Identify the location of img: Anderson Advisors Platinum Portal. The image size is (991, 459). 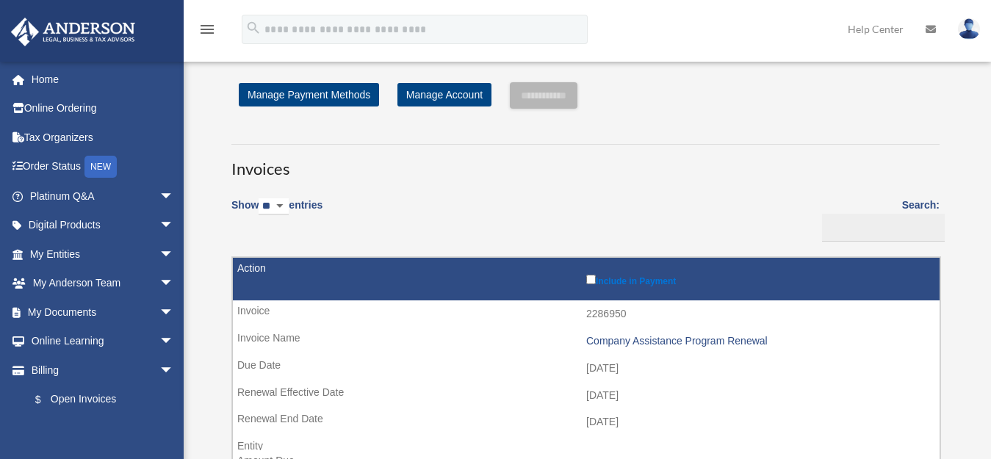
(73, 32).